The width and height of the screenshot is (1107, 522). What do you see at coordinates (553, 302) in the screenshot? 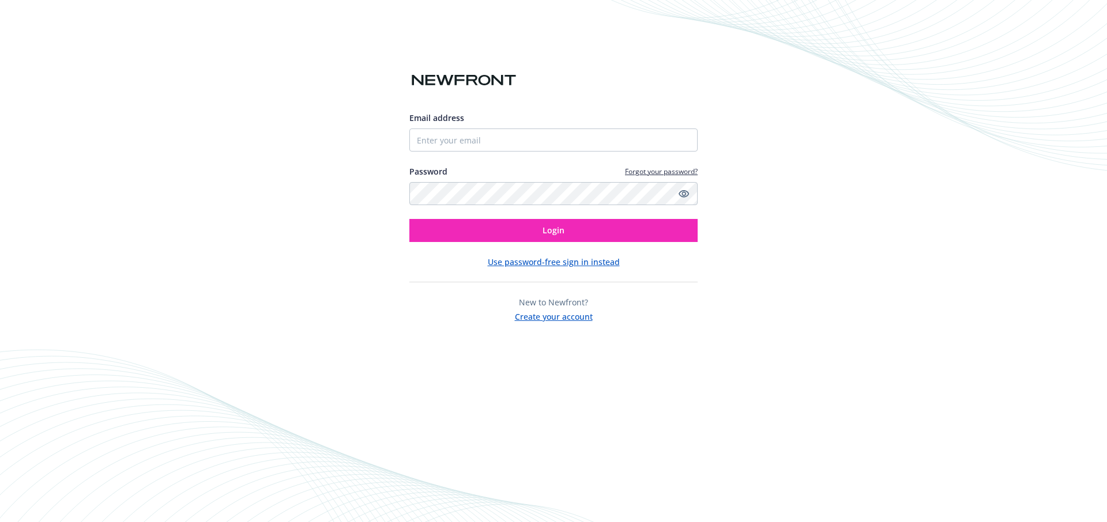
I see `span: New to Newfront?` at bounding box center [553, 302].